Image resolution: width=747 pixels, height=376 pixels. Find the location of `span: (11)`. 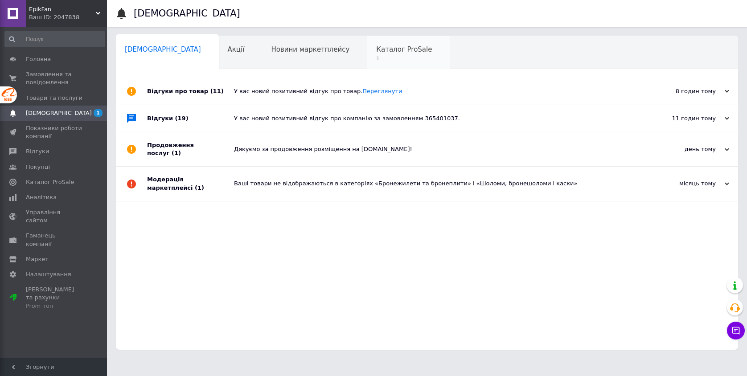

span: (11) is located at coordinates (217, 91).